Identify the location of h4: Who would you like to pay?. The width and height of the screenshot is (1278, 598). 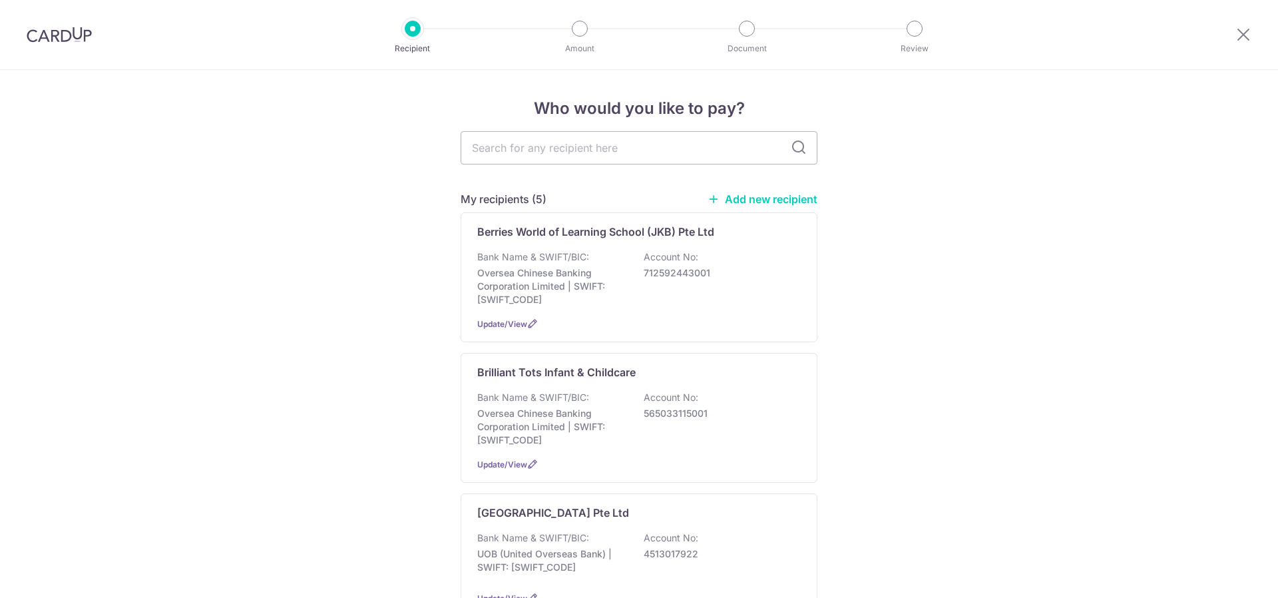
(639, 108).